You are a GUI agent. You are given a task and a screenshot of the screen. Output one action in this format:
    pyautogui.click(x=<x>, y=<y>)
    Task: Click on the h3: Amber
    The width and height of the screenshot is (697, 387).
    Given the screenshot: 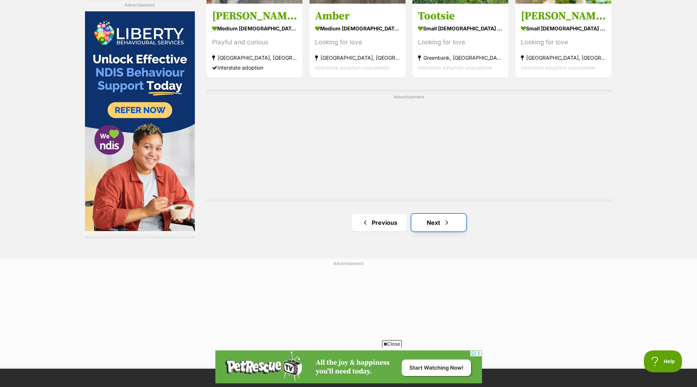 What is the action you would take?
    pyautogui.click(x=358, y=16)
    